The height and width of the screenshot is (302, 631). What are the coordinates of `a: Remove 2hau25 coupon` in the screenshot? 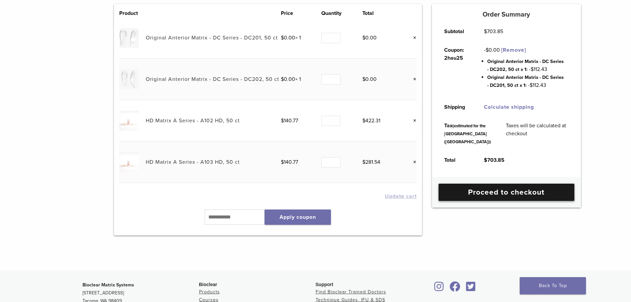 It's located at (513, 50).